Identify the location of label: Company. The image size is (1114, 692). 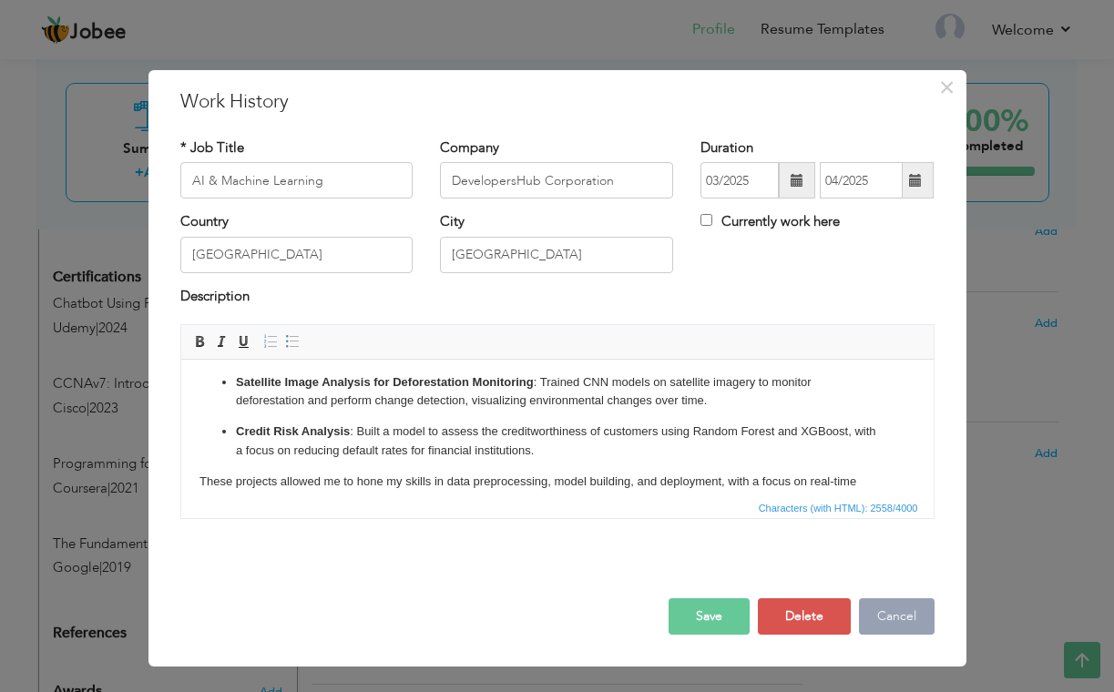
(469, 147).